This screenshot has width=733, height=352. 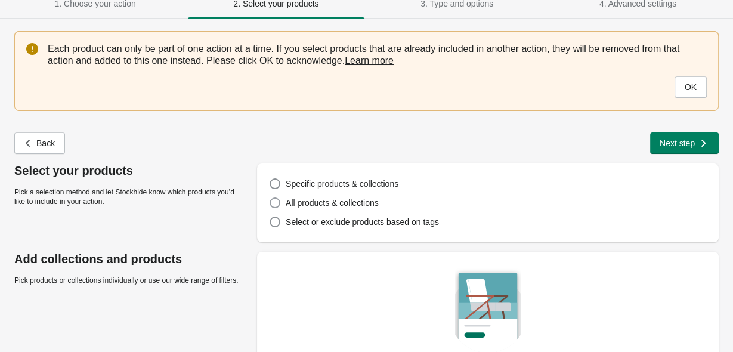 What do you see at coordinates (677, 143) in the screenshot?
I see `span: Next step` at bounding box center [677, 143].